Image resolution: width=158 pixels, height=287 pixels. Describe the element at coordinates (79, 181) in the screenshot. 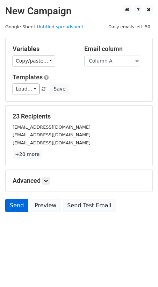

I see `h5: Advanced` at that location.